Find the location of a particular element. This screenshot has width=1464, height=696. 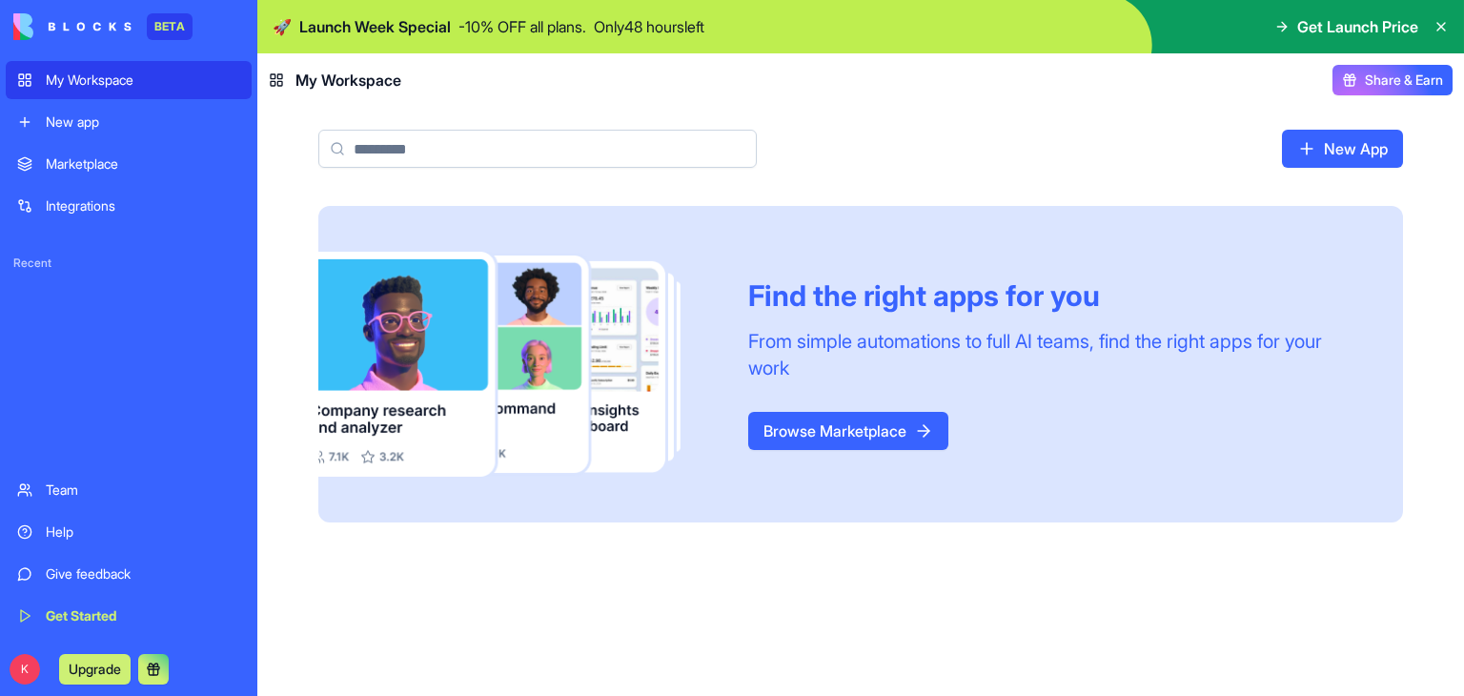

p: Only 48 hours left is located at coordinates (649, 27).